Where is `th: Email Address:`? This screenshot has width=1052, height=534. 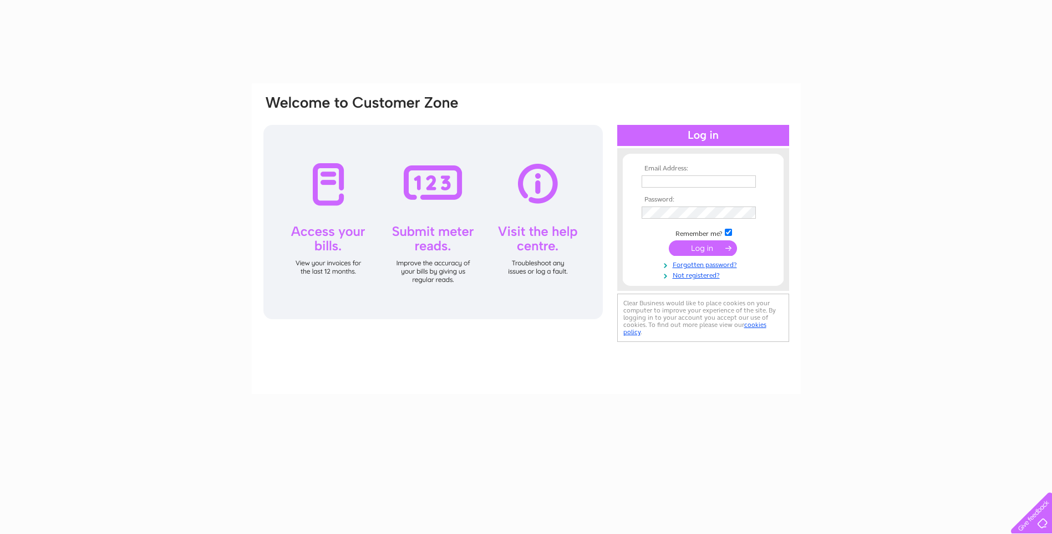
th: Email Address: is located at coordinates (703, 169).